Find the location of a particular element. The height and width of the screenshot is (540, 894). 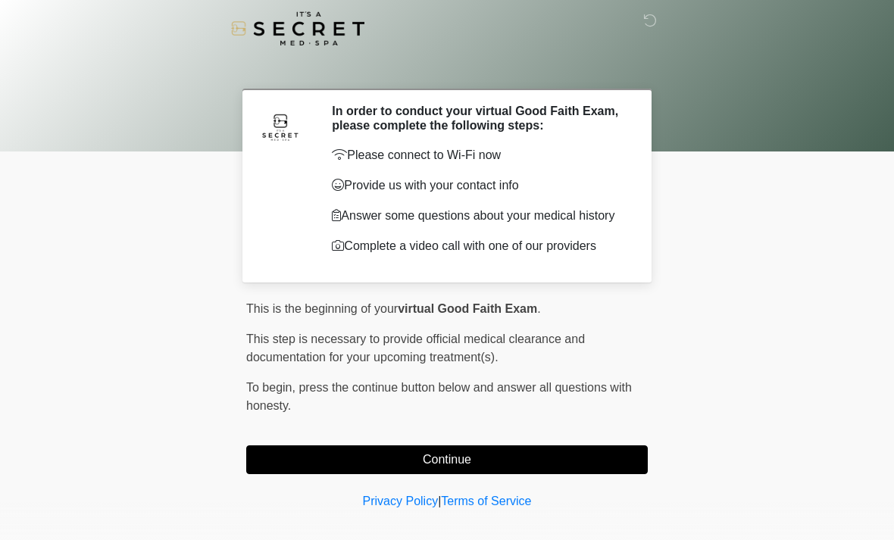

p: Answer some questions about your medical history is located at coordinates (478, 216).